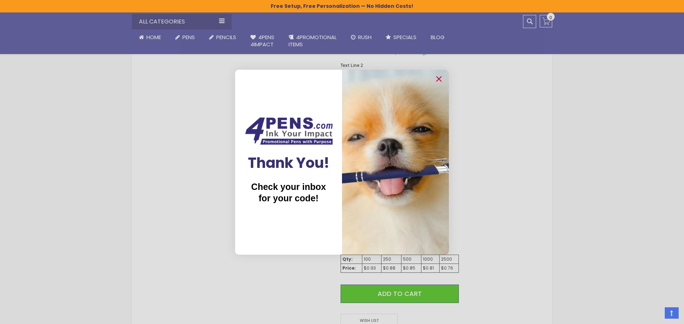 The width and height of the screenshot is (684, 324). I want to click on span: Check your inbox for your code!, so click(288, 193).